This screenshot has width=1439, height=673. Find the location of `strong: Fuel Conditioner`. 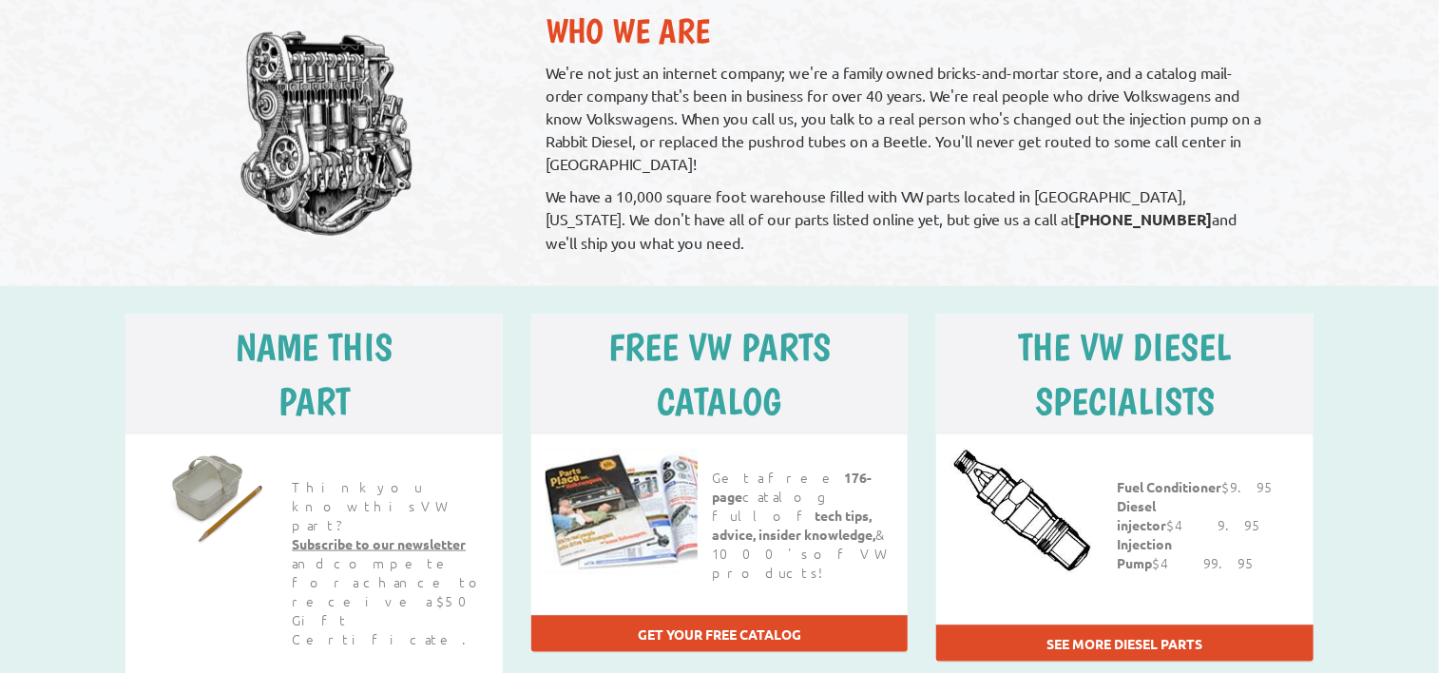

strong: Fuel Conditioner is located at coordinates (1170, 487).